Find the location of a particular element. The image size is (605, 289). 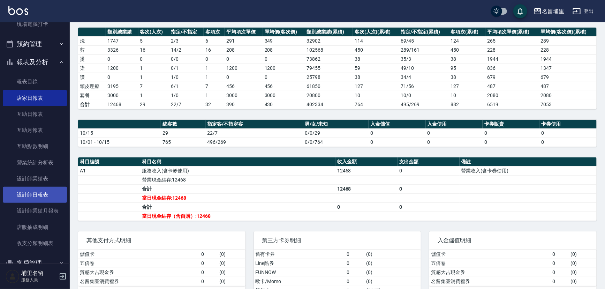

td: 合計 is located at coordinates (238, 207).